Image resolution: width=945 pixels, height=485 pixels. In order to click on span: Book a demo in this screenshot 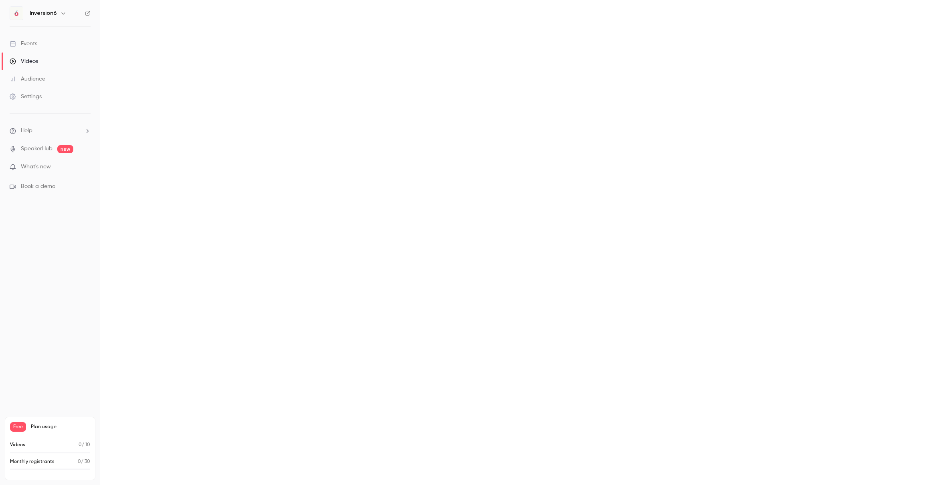, I will do `click(38, 186)`.